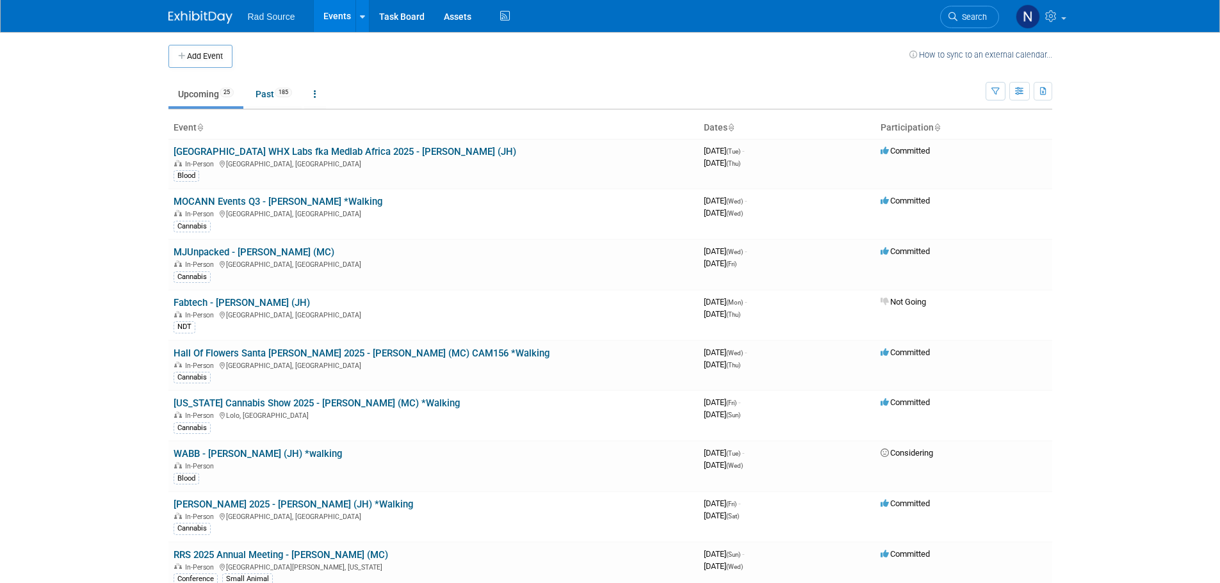  What do you see at coordinates (972, 17) in the screenshot?
I see `span: Search` at bounding box center [972, 17].